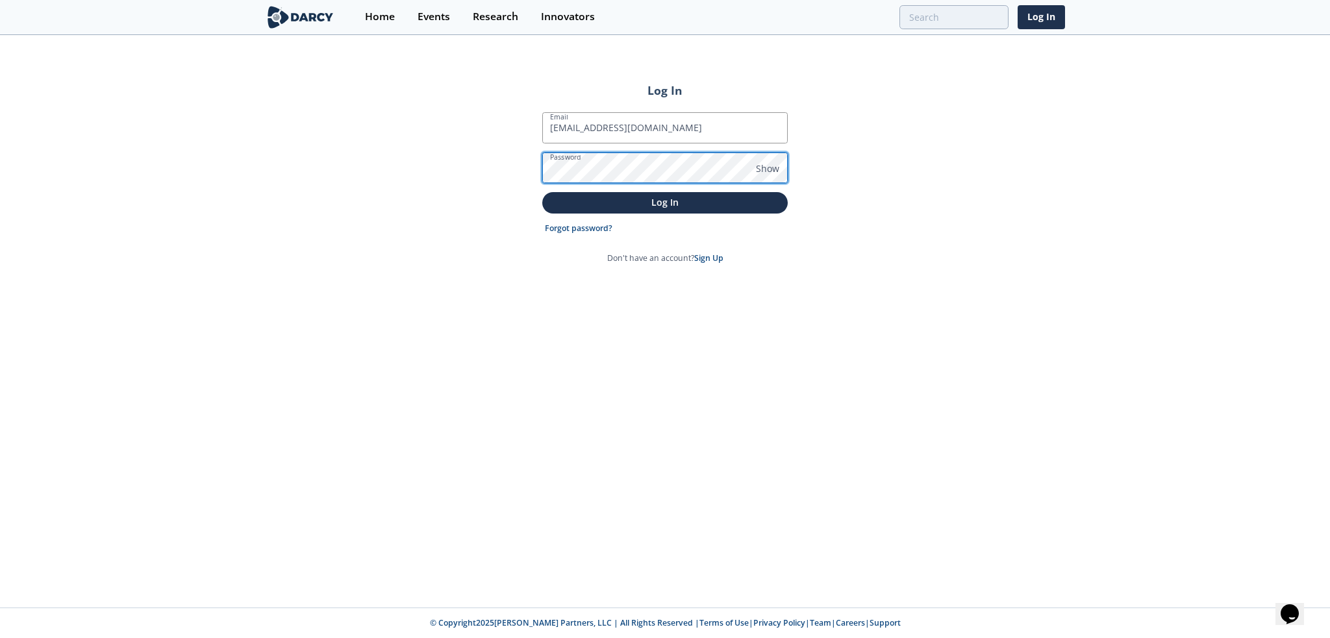 The width and height of the screenshot is (1330, 638). Describe the element at coordinates (665, 258) in the screenshot. I see `p: Don't have an account?` at that location.